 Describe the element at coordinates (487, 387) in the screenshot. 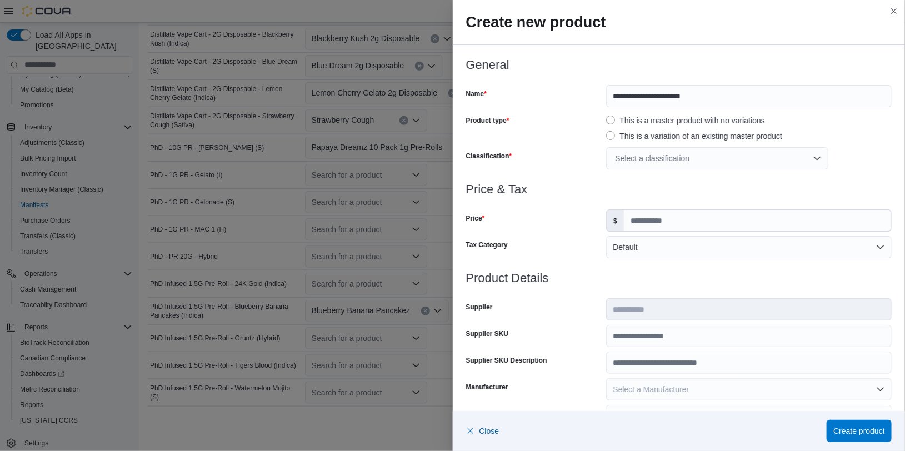

I see `label: Manufacturer` at that location.